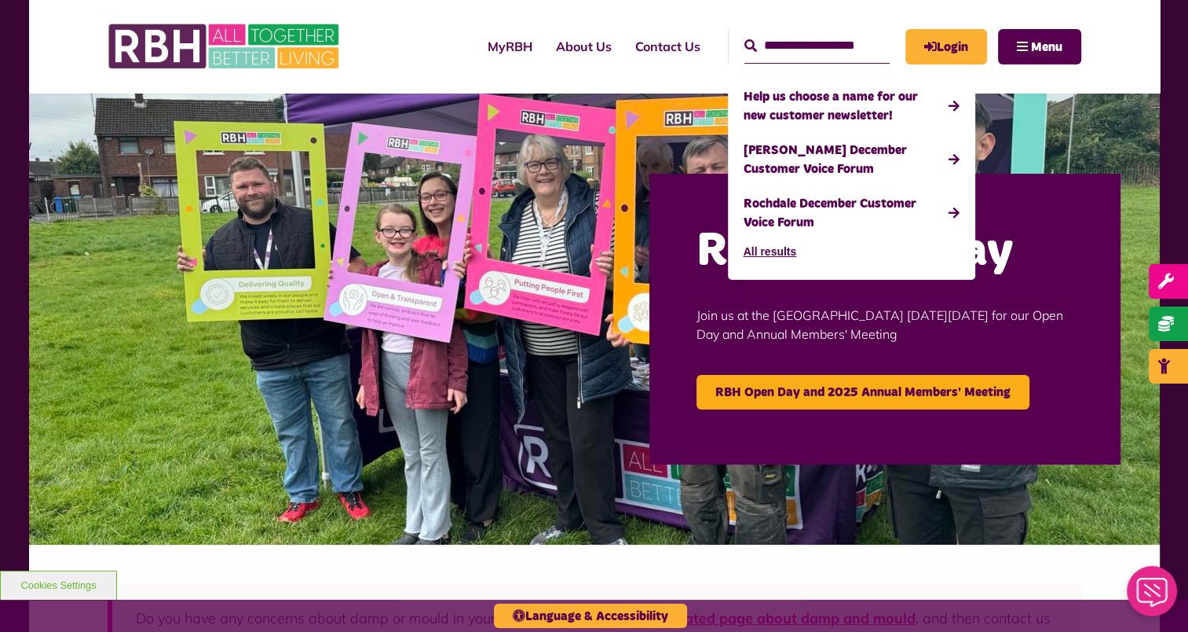 This screenshot has width=1188, height=632. I want to click on h2: RBH Open Day, so click(885, 251).